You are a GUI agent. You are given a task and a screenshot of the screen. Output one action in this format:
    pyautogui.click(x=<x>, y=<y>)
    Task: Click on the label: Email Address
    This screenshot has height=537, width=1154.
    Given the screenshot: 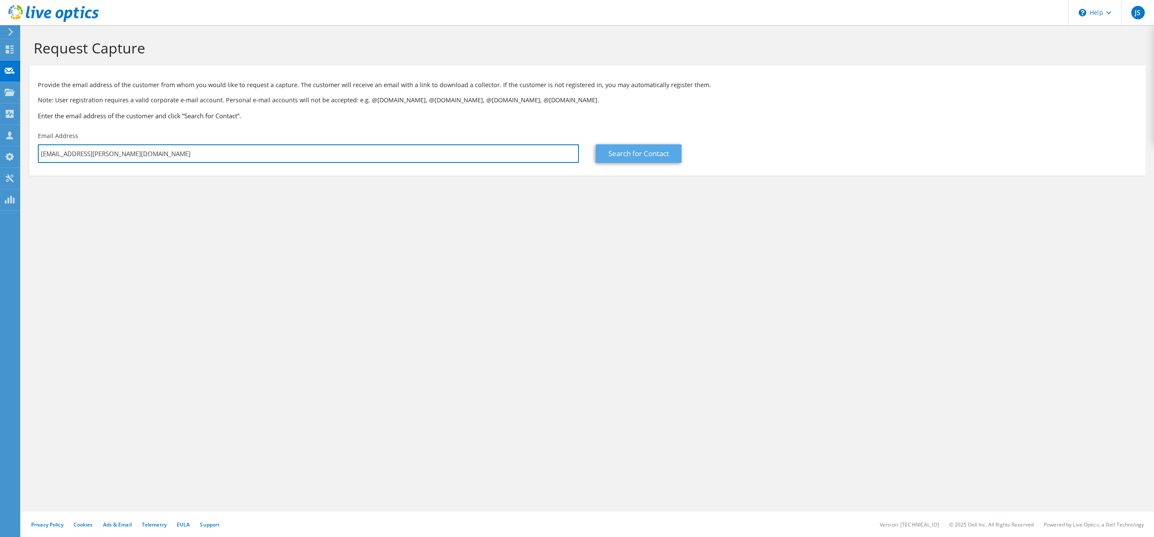 What is the action you would take?
    pyautogui.click(x=58, y=136)
    